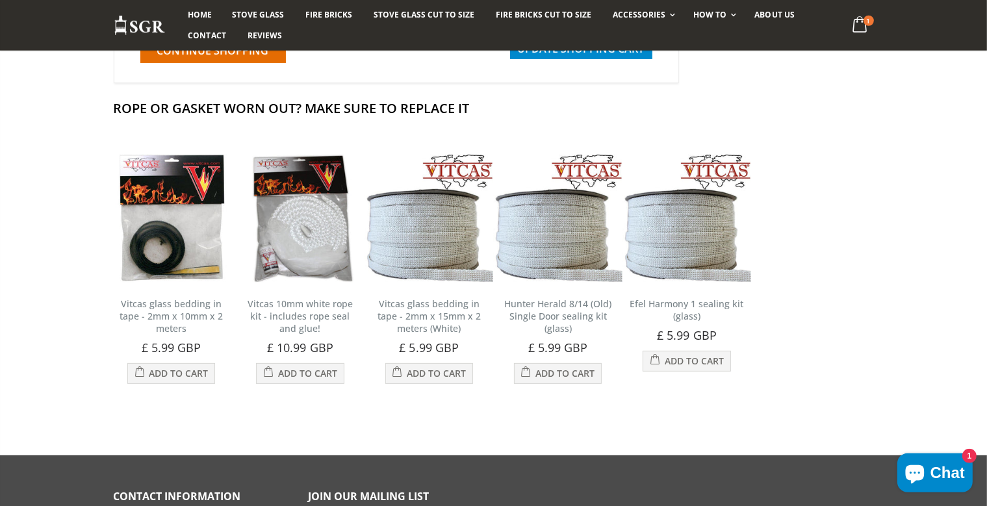 The image size is (987, 506). Describe the element at coordinates (686, 310) in the screenshot. I see `a: Efel Harmony 1 sealing kit (glass)` at that location.